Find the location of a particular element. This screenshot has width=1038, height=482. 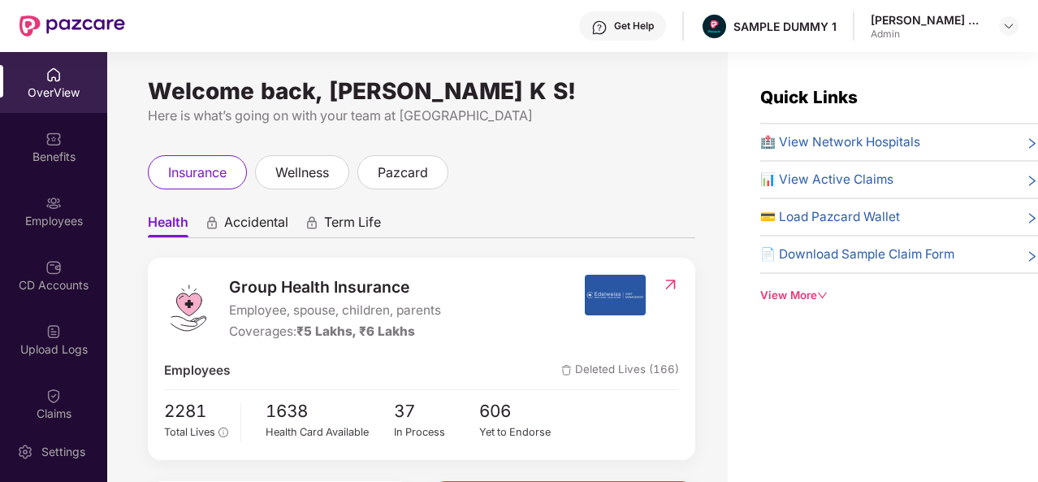

div: Health Card Available is located at coordinates (330, 432).